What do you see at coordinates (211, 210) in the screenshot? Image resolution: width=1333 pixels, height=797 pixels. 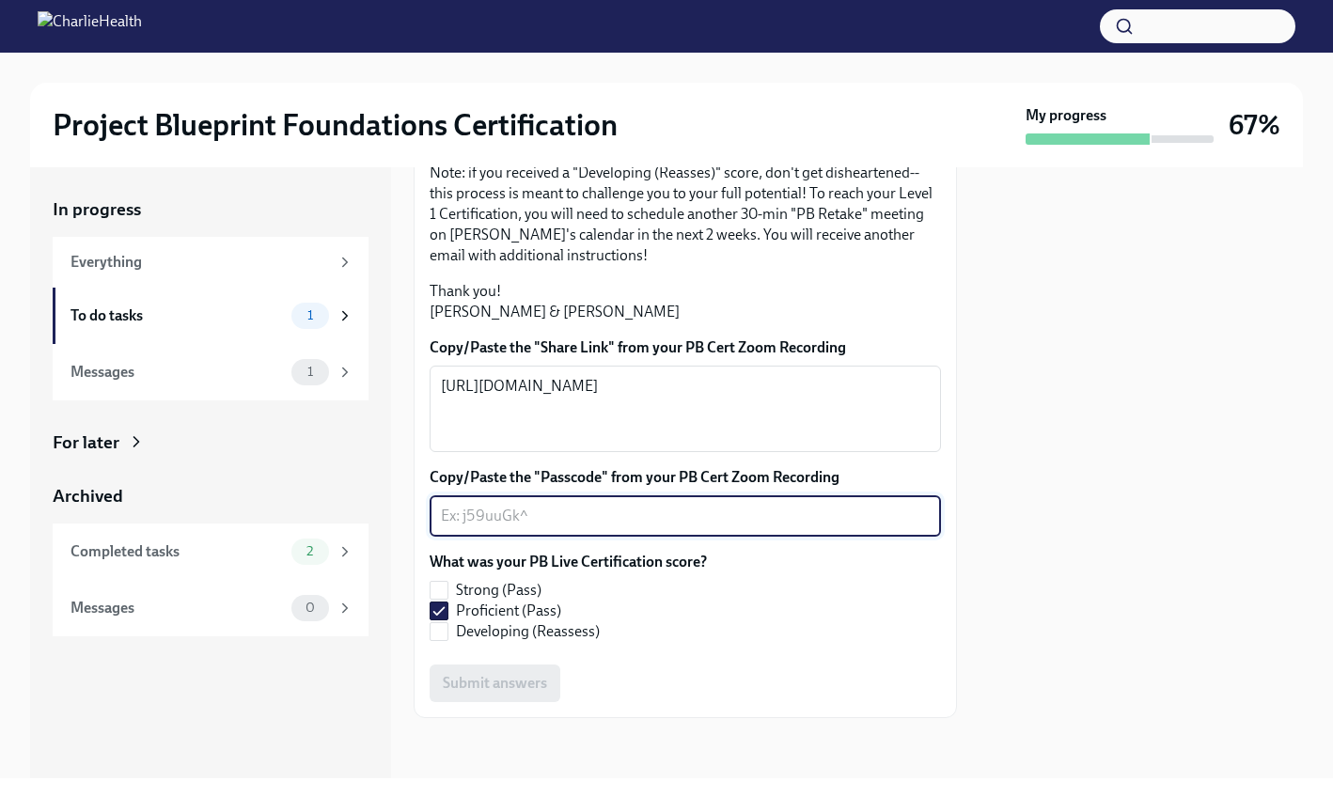 I see `a: In progress` at bounding box center [211, 210].